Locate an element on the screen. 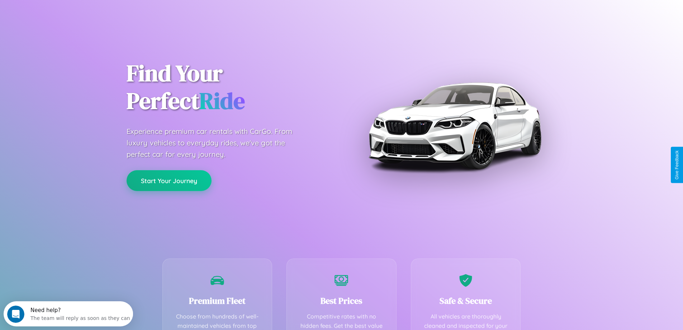  div: Open Intercom Messenger is located at coordinates (68, 13).